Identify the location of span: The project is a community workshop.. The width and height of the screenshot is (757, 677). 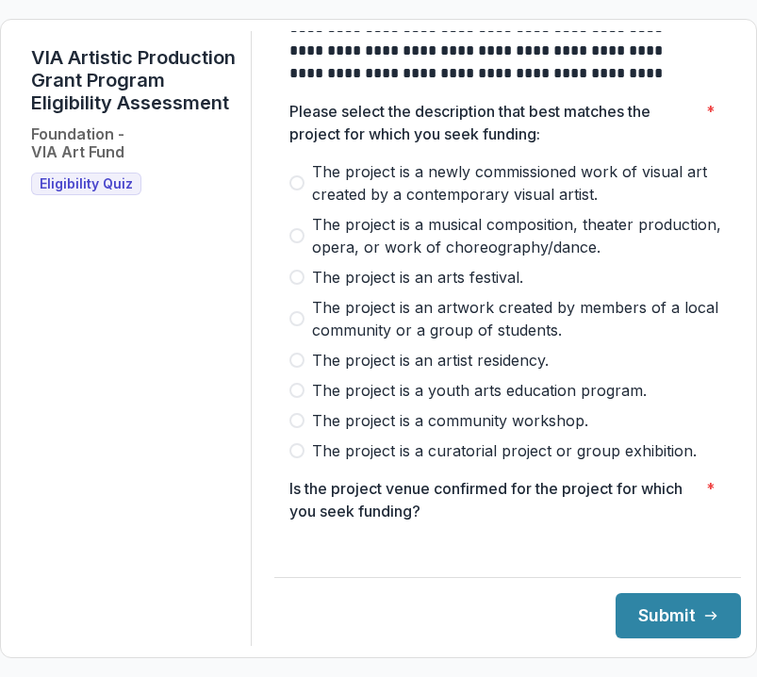
(450, 421).